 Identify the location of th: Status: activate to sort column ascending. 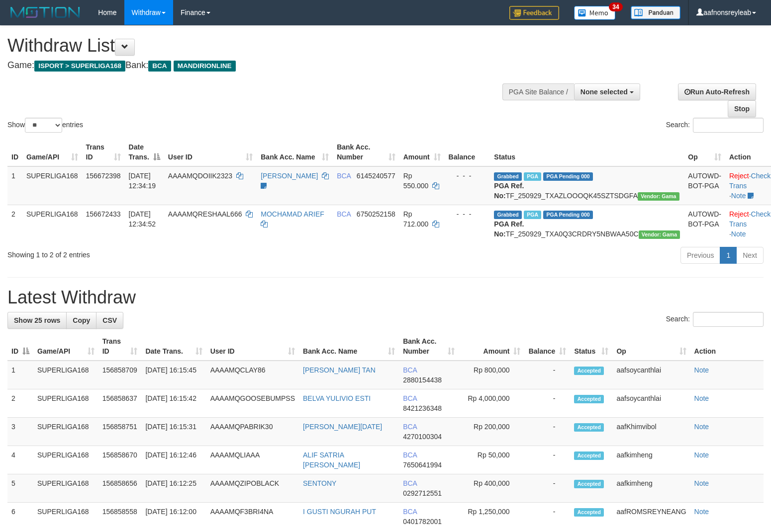
(591, 347).